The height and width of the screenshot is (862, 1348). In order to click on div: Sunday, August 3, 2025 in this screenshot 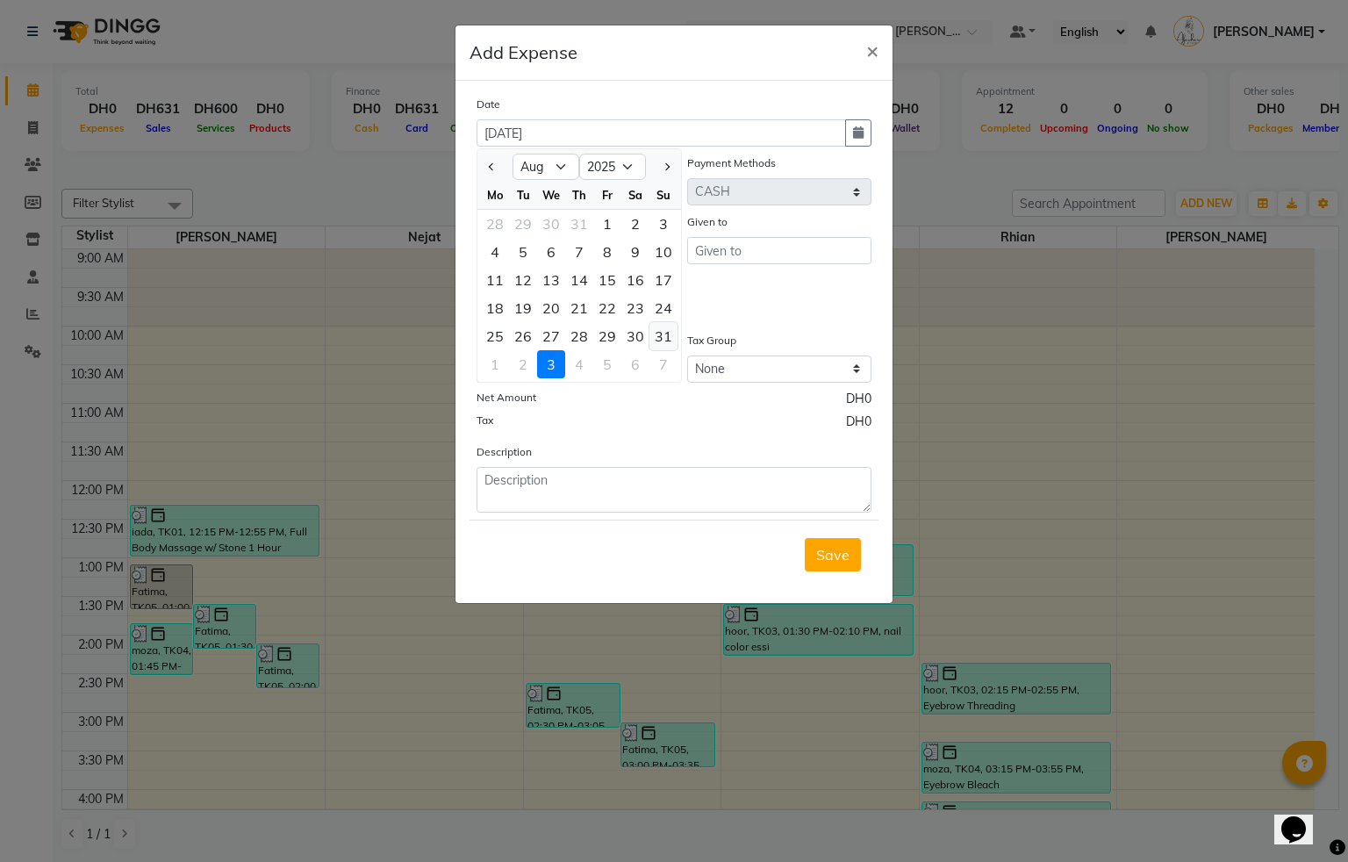, I will do `click(663, 224)`.